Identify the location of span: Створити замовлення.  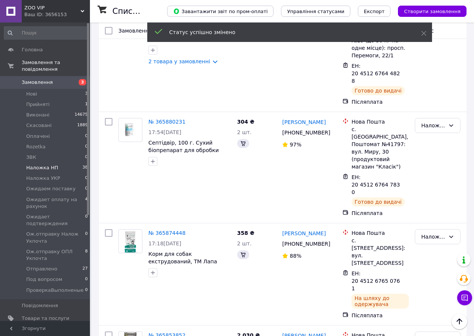
(432, 11).